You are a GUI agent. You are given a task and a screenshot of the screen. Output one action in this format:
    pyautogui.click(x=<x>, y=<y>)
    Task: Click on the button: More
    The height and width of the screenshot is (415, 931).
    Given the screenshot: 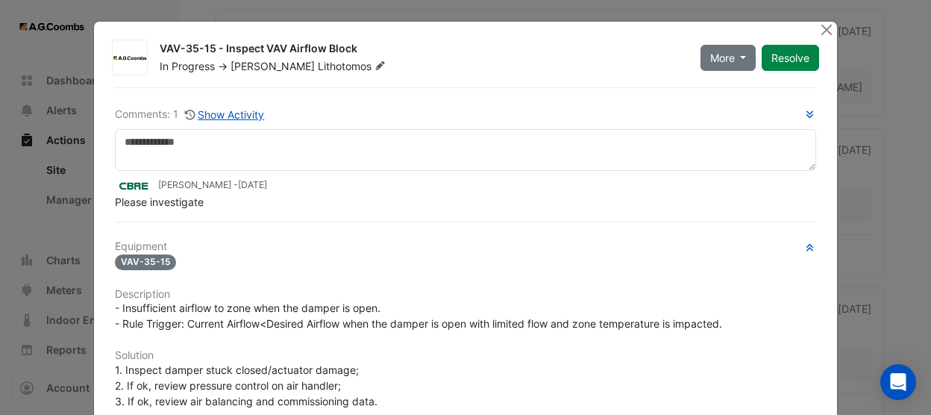 What is the action you would take?
    pyautogui.click(x=728, y=57)
    